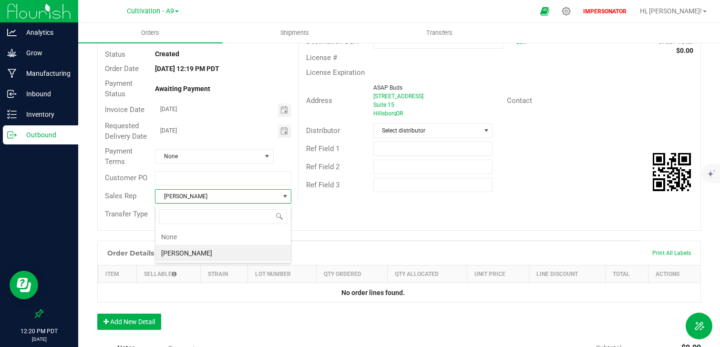  Describe the element at coordinates (323, 185) in the screenshot. I see `span: Ref Field 3` at that location.